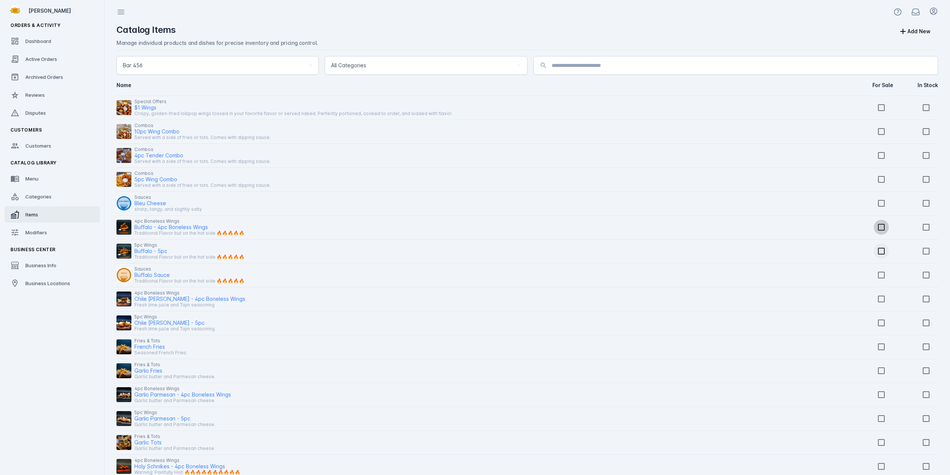 The image size is (950, 475). I want to click on div: Fresh lime juice and Tajin seasoning., so click(175, 329).